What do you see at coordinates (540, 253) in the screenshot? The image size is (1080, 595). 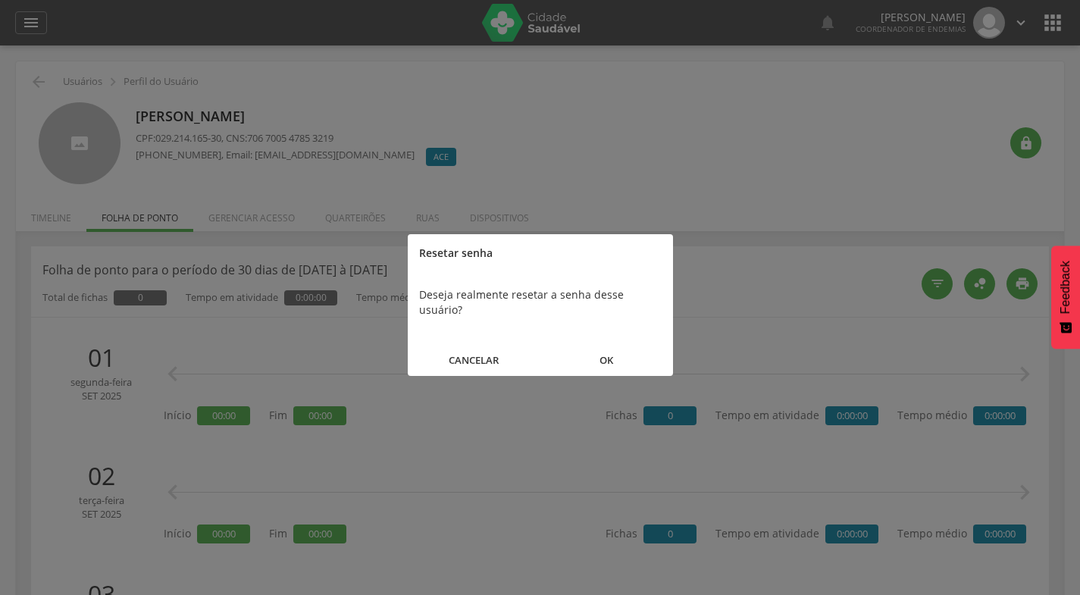 I see `div: Resetar senha` at bounding box center [540, 253].